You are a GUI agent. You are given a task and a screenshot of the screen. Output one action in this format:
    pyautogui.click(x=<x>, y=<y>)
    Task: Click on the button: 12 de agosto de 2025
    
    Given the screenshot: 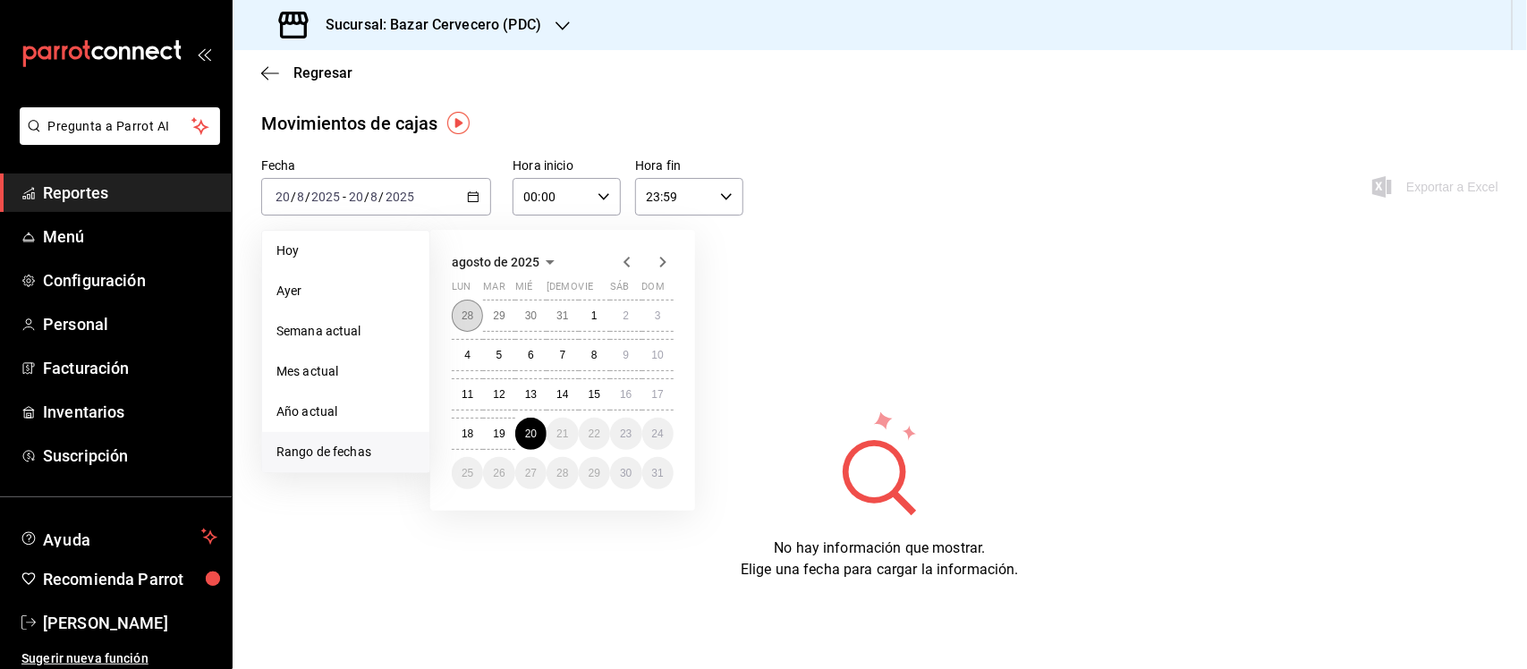 What is the action you would take?
    pyautogui.click(x=498, y=394)
    